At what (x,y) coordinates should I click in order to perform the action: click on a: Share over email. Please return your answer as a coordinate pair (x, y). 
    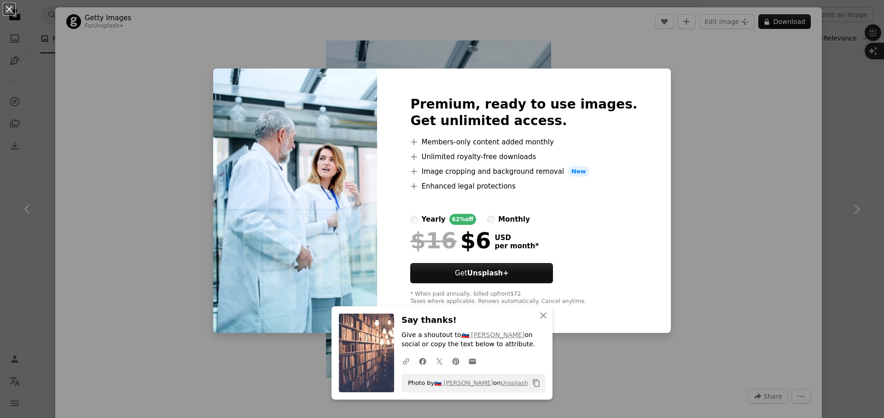
    Looking at the image, I should click on (472, 361).